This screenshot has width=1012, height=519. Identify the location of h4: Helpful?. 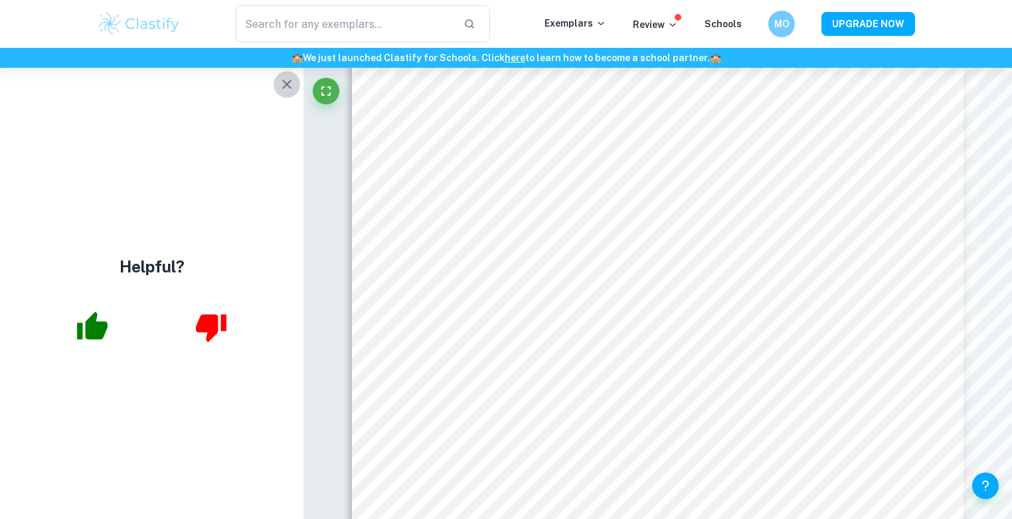
(152, 266).